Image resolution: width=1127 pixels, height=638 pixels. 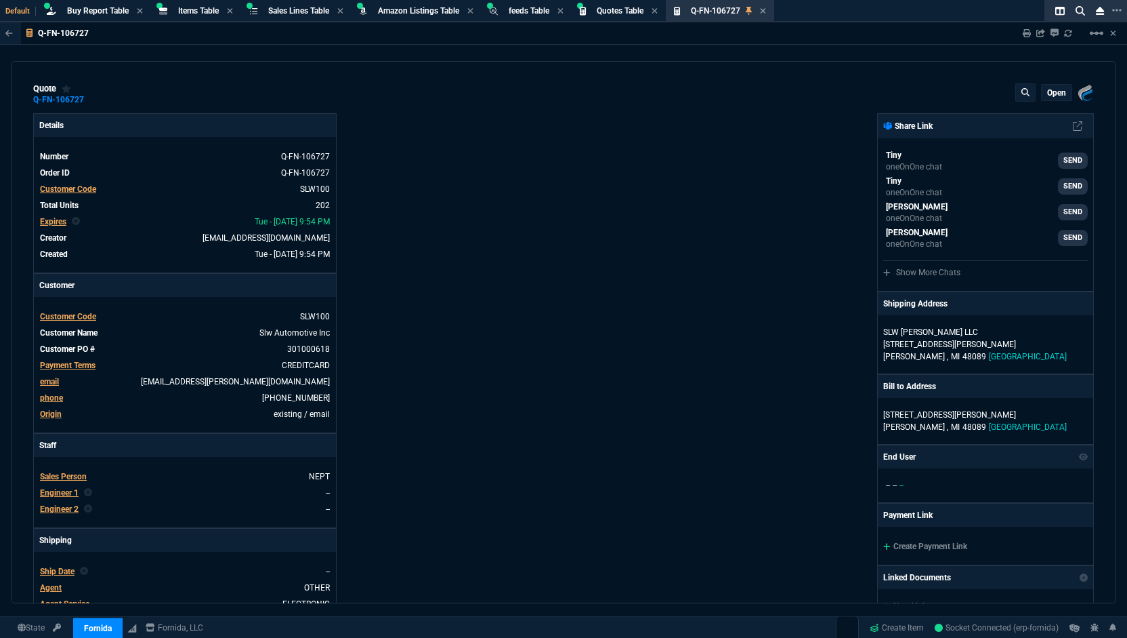 What do you see at coordinates (419, 11) in the screenshot?
I see `span: Amazon Listings Table` at bounding box center [419, 11].